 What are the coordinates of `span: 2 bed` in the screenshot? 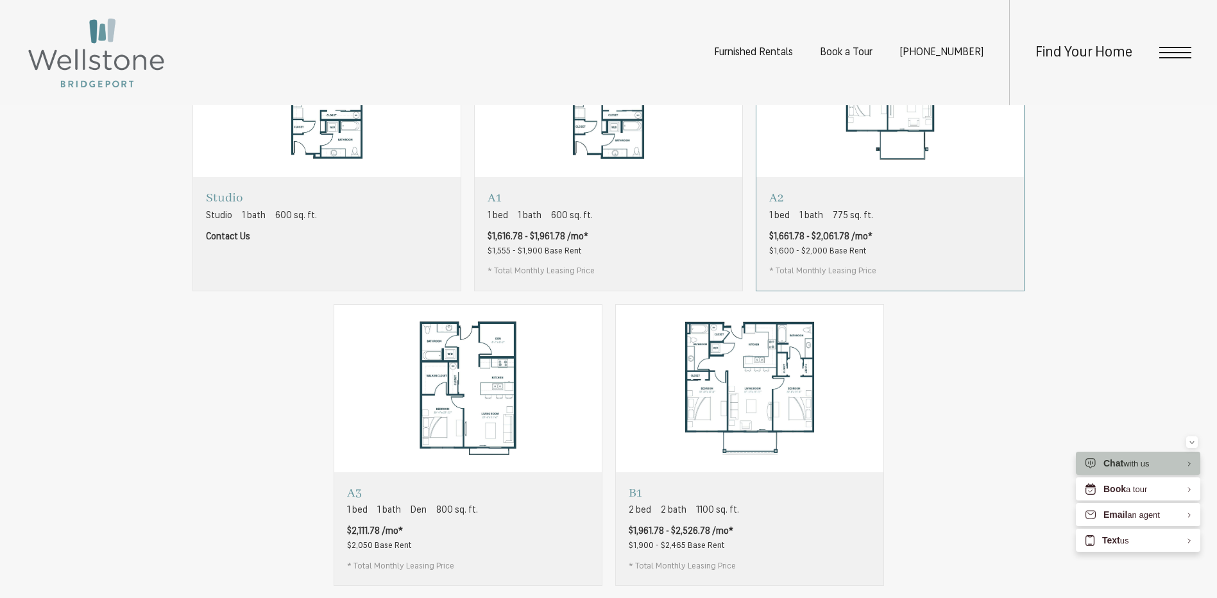 It's located at (640, 510).